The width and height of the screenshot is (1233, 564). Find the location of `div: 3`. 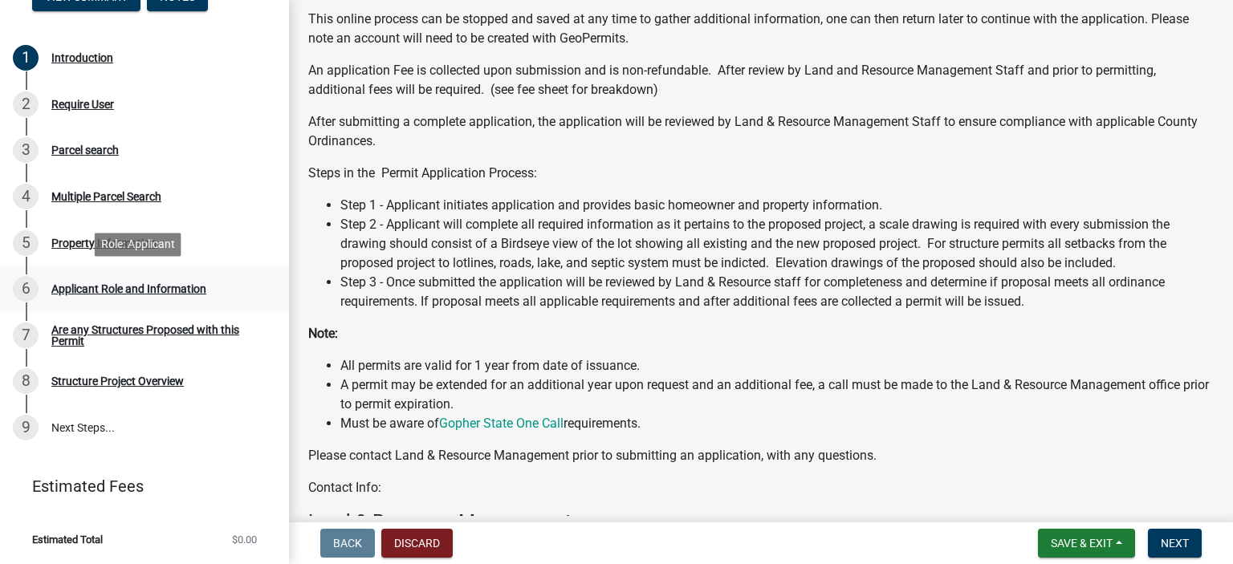

div: 3 is located at coordinates (26, 150).